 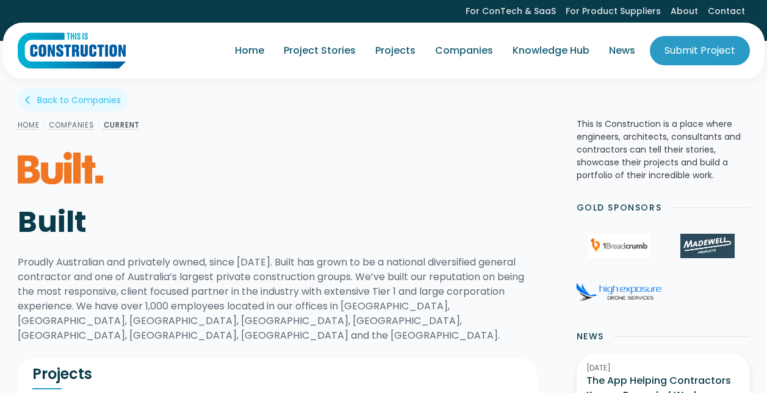 I want to click on a: Projects, so click(x=396, y=51).